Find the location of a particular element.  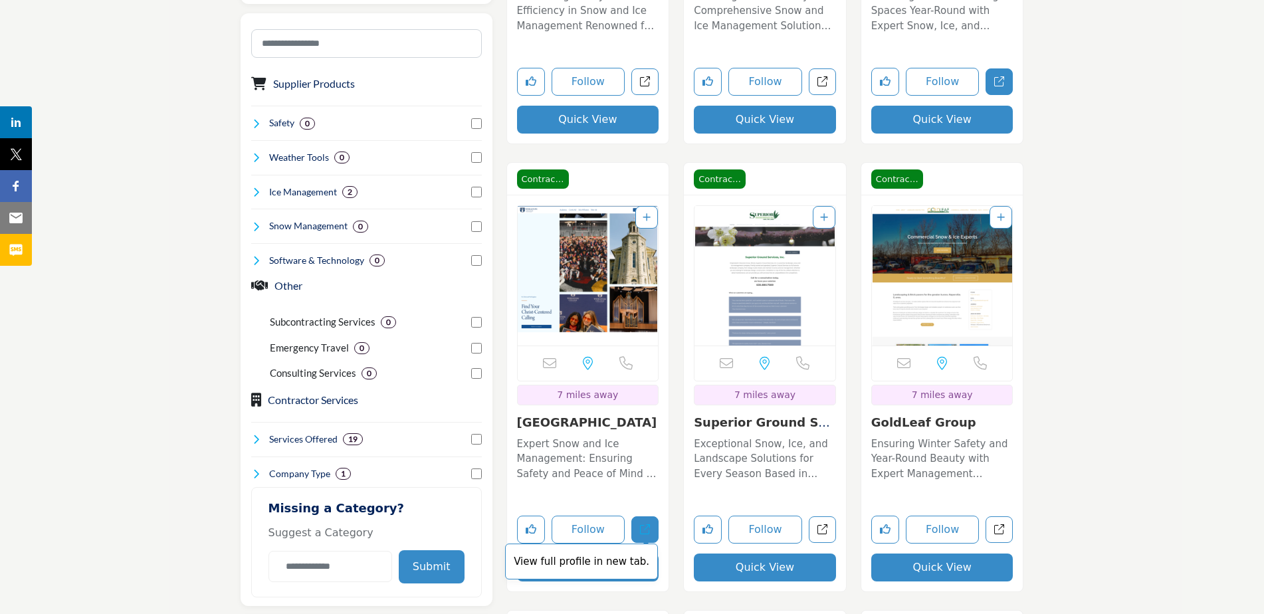

a: Expert Snow and Ice Management: Ensuring Safety and Peace of Mind All Winter Long The company ope... is located at coordinates (588, 457).